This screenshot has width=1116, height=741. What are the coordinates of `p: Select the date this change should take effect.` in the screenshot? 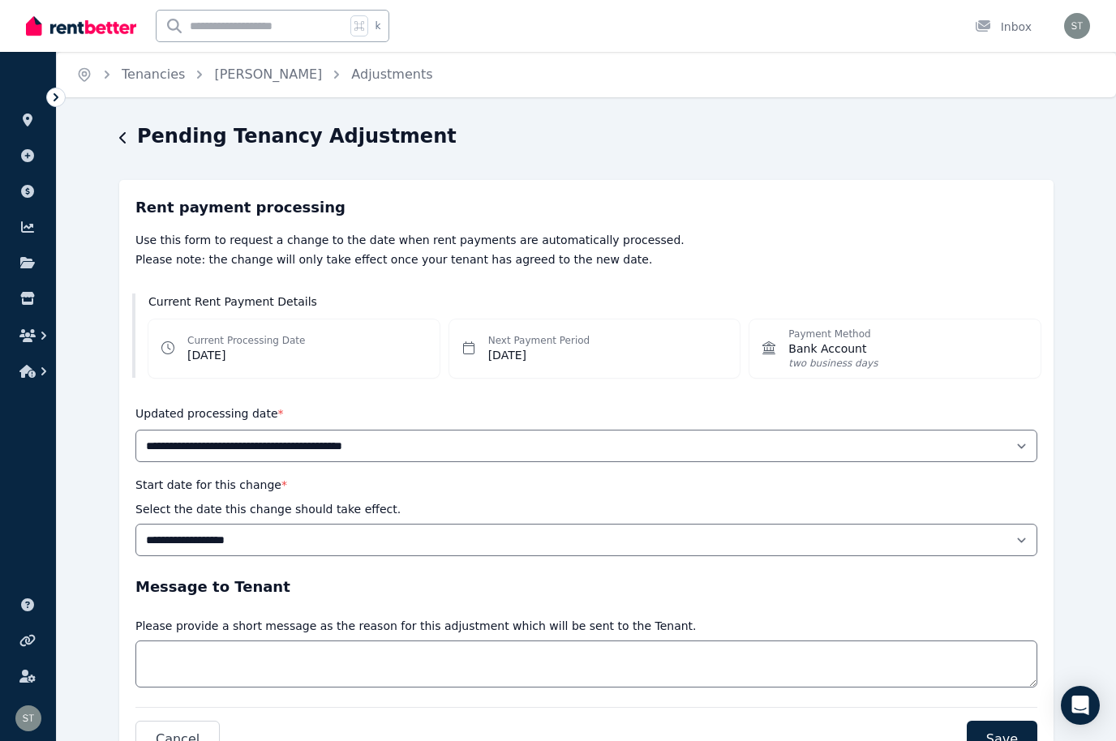 It's located at (268, 509).